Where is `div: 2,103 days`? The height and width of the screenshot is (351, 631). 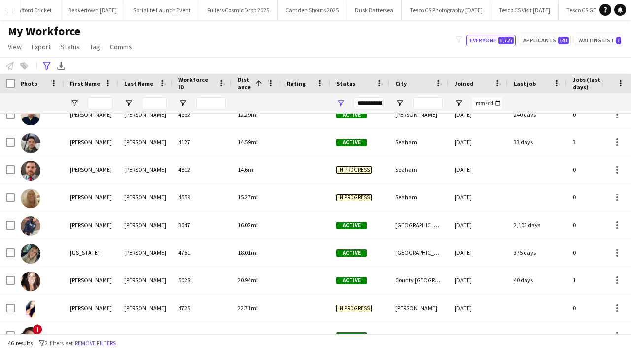
div: 2,103 days is located at coordinates (538, 224).